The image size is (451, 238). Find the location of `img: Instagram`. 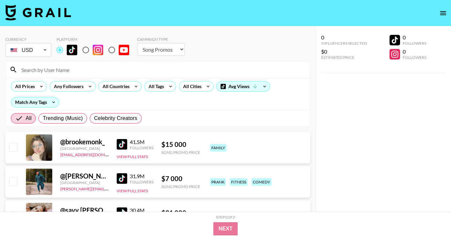

img: Instagram is located at coordinates (98, 50).